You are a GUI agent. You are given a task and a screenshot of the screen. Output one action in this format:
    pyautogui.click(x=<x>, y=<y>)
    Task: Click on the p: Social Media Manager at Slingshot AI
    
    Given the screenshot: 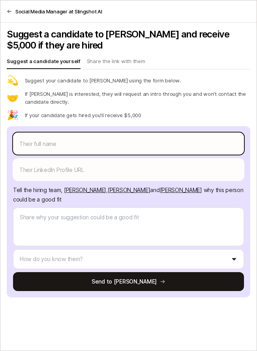 What is the action you would take?
    pyautogui.click(x=59, y=11)
    